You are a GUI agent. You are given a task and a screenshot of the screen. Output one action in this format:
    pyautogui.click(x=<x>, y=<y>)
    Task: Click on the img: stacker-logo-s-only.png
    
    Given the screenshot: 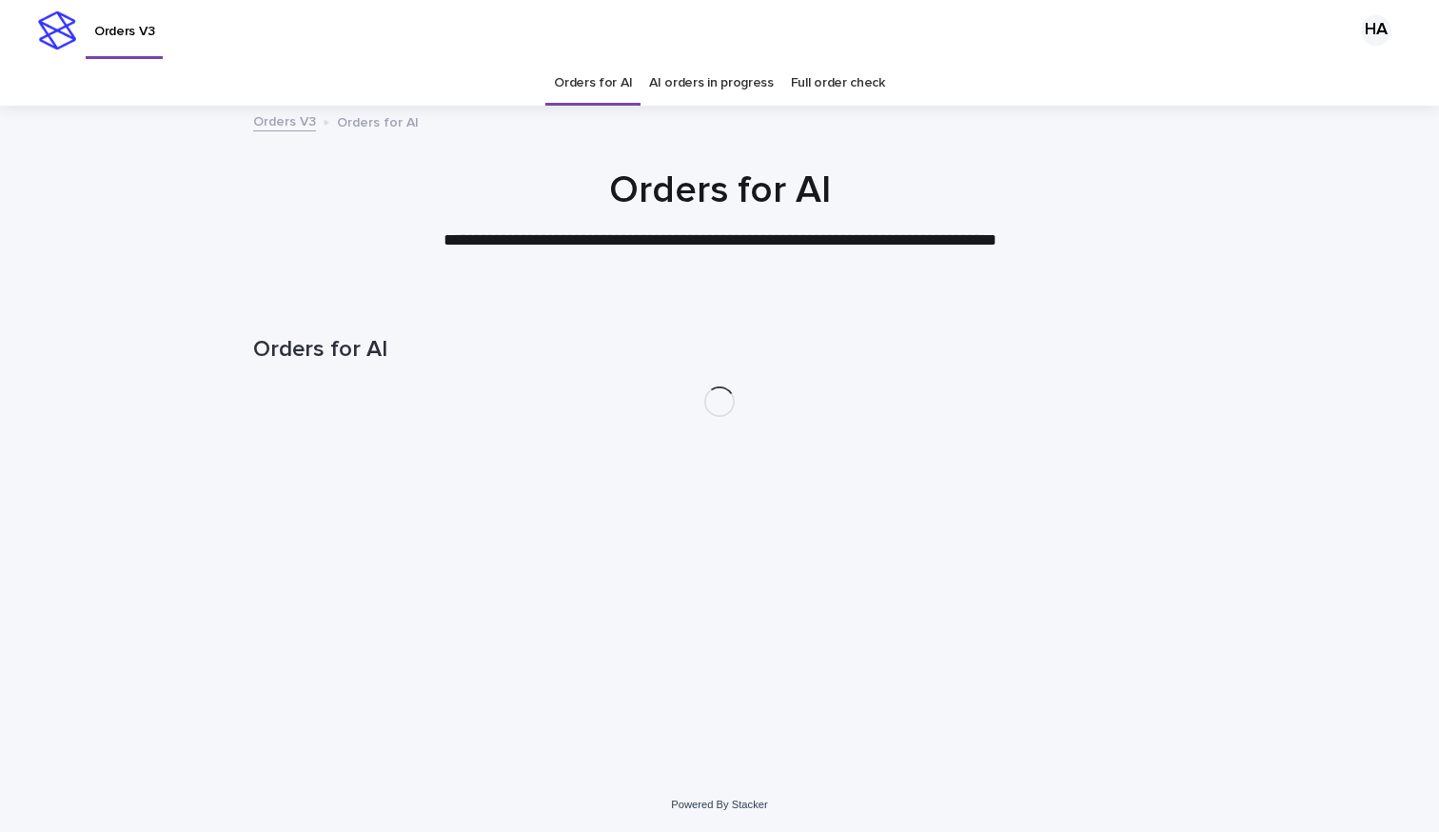 What is the action you would take?
    pyautogui.click(x=57, y=30)
    